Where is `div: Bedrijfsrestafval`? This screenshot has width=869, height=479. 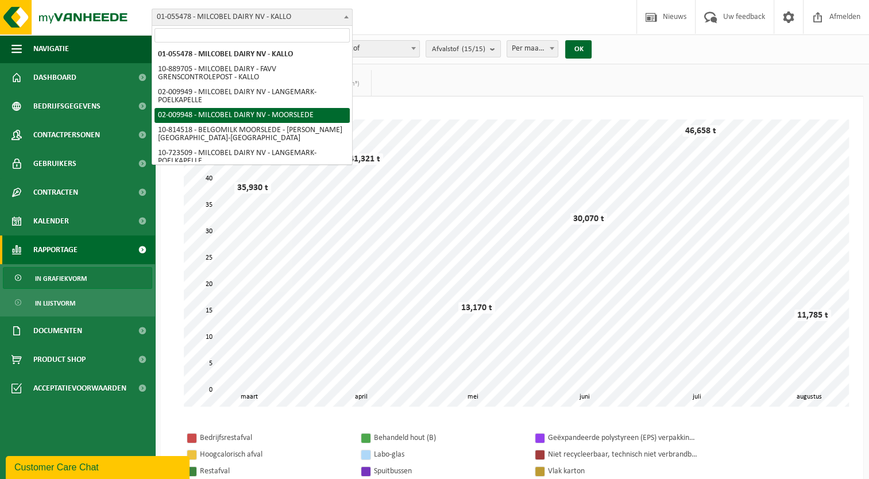
div: Bedrijfsrestafval is located at coordinates (275, 438).